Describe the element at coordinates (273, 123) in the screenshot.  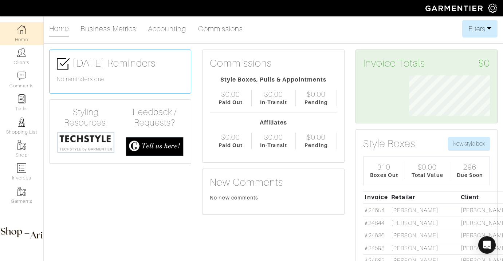
I see `div: Affiliates` at that location.